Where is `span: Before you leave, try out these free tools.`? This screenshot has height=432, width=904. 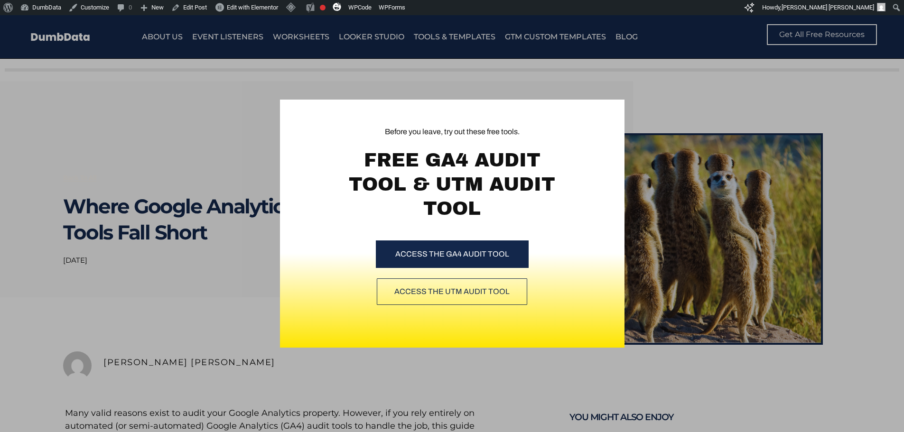
span: Before you leave, try out these free tools. is located at coordinates (452, 132).